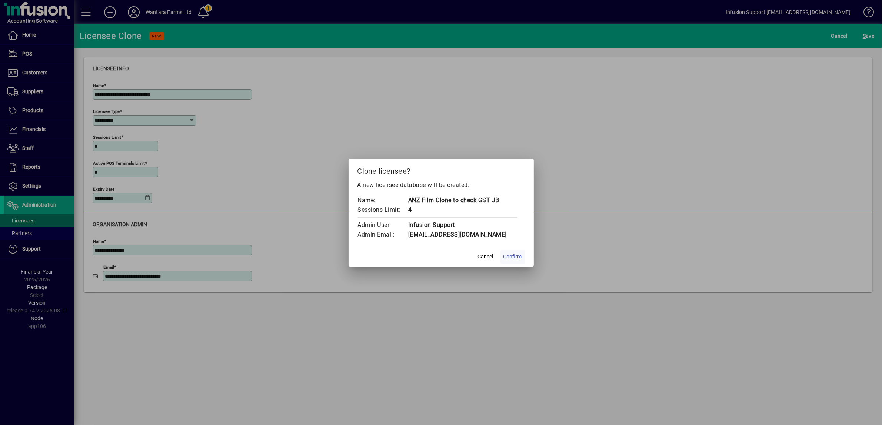 The image size is (882, 425). I want to click on h2: Clone licensee?, so click(441, 170).